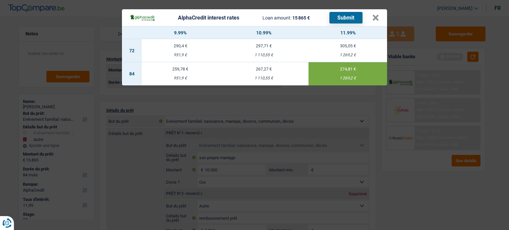 The width and height of the screenshot is (509, 230). What do you see at coordinates (348, 46) in the screenshot?
I see `div: 305,05 €` at bounding box center [348, 46].